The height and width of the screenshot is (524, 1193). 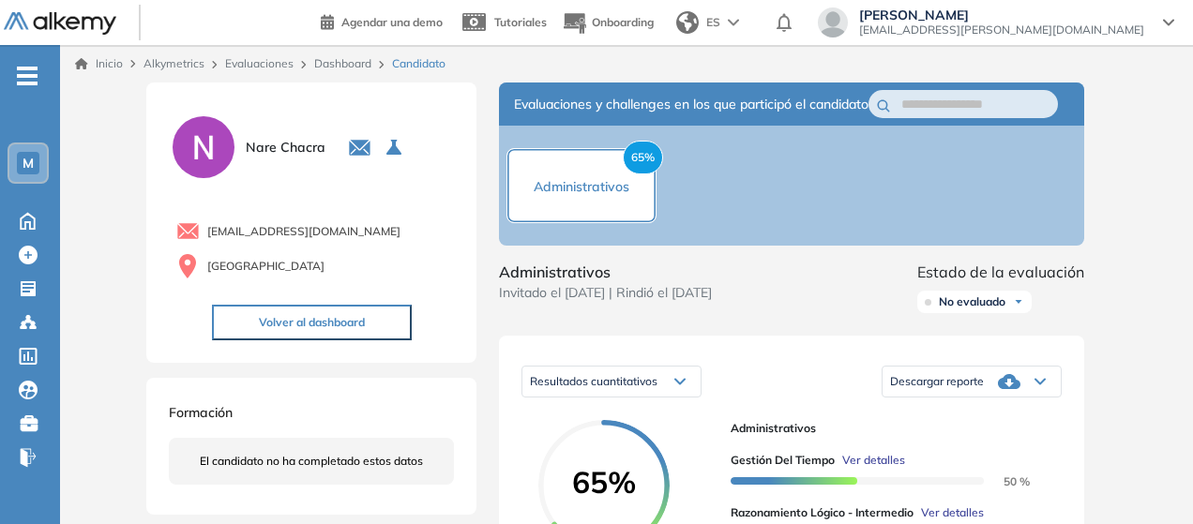 I want to click on span: ES, so click(x=713, y=23).